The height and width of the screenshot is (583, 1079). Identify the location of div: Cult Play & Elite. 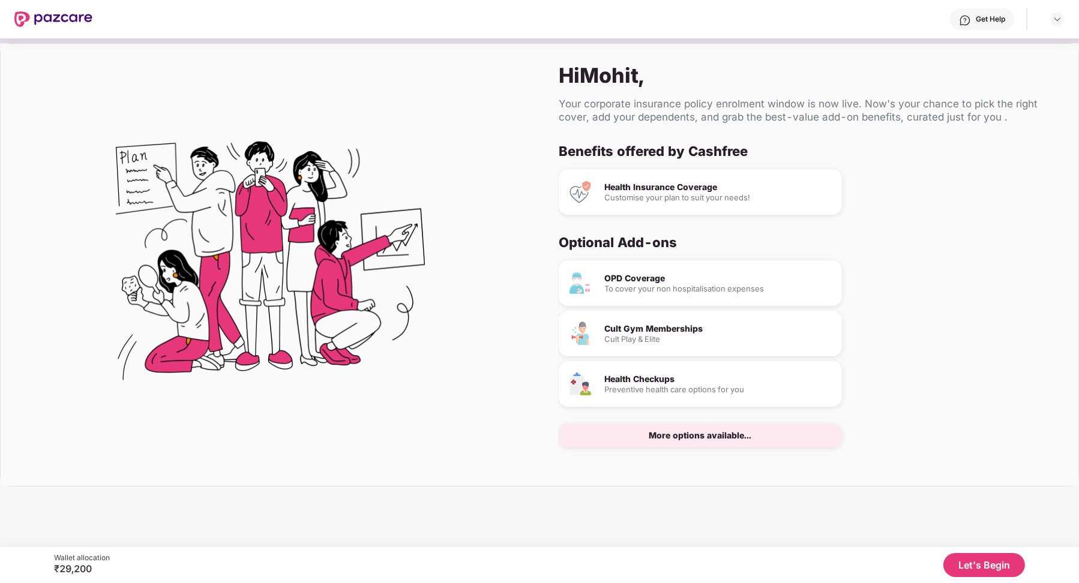
(718, 339).